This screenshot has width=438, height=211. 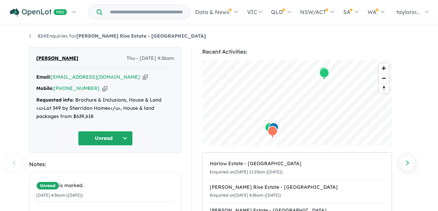 What do you see at coordinates (105, 108) in the screenshot?
I see `div: Brochure & Inclusions, House & Land <u>Lot 349 by Sherridon Homes</u>, House & land packages from...` at bounding box center [105, 108].